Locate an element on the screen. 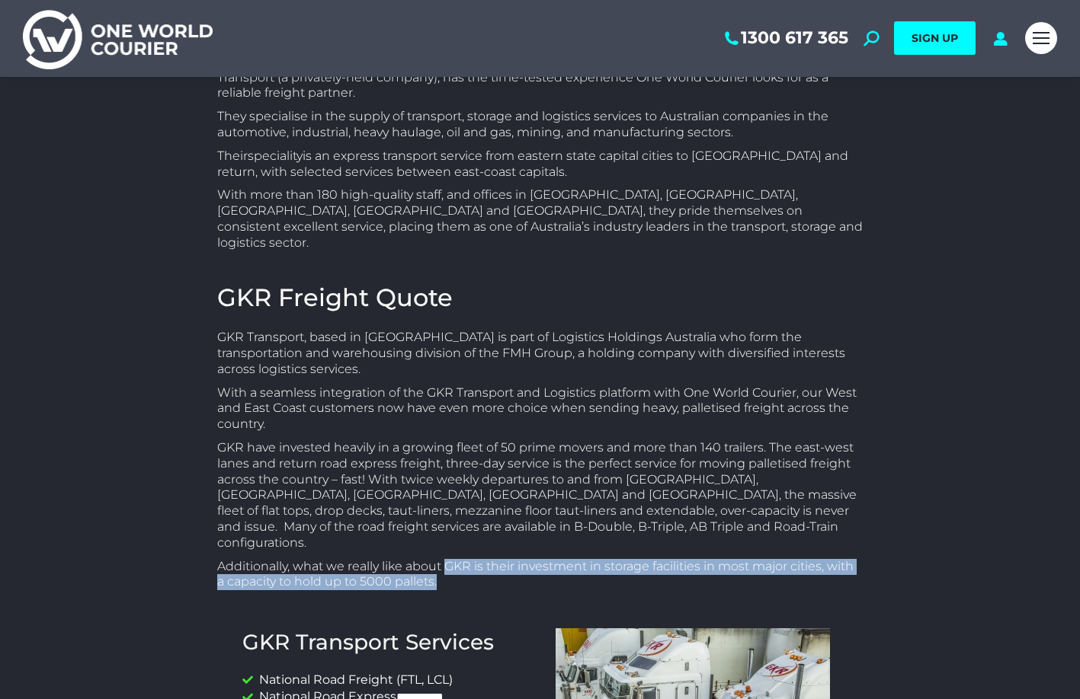 This screenshot has height=699, width=1080. span: speciality is located at coordinates (275, 155).